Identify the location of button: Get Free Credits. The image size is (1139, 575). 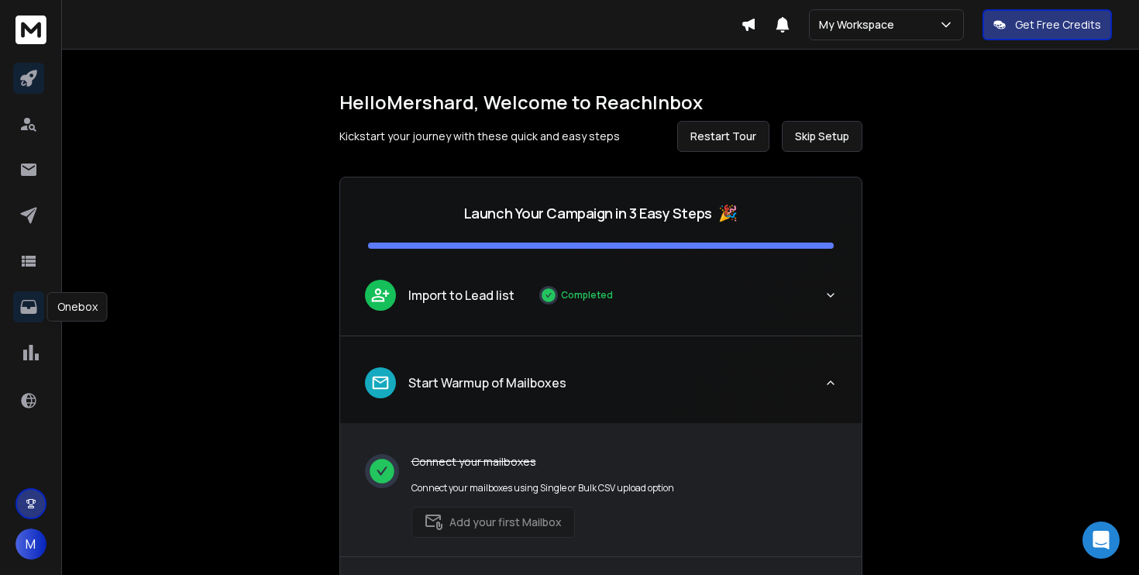
(1047, 25).